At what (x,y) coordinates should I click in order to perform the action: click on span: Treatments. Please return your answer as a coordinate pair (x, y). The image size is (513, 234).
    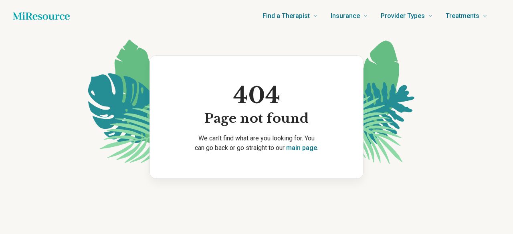
    Looking at the image, I should click on (462, 16).